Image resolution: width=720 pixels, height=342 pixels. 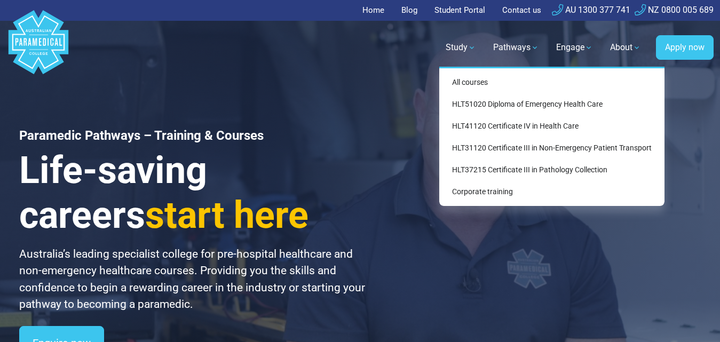 I want to click on a: Engage, so click(x=574, y=48).